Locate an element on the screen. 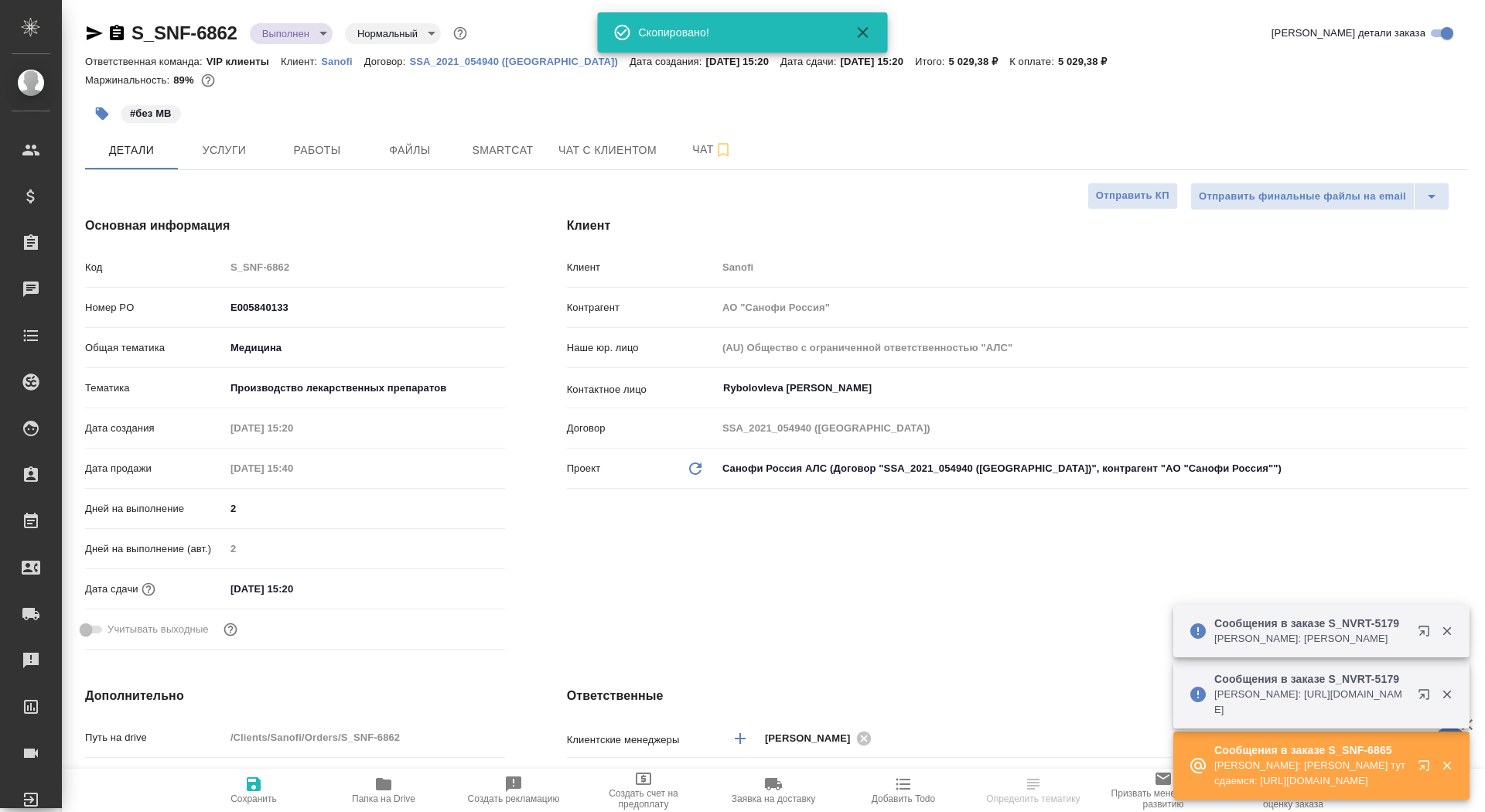 The height and width of the screenshot is (812, 1485). button: Отправить финальные файлы на email is located at coordinates (1303, 197).